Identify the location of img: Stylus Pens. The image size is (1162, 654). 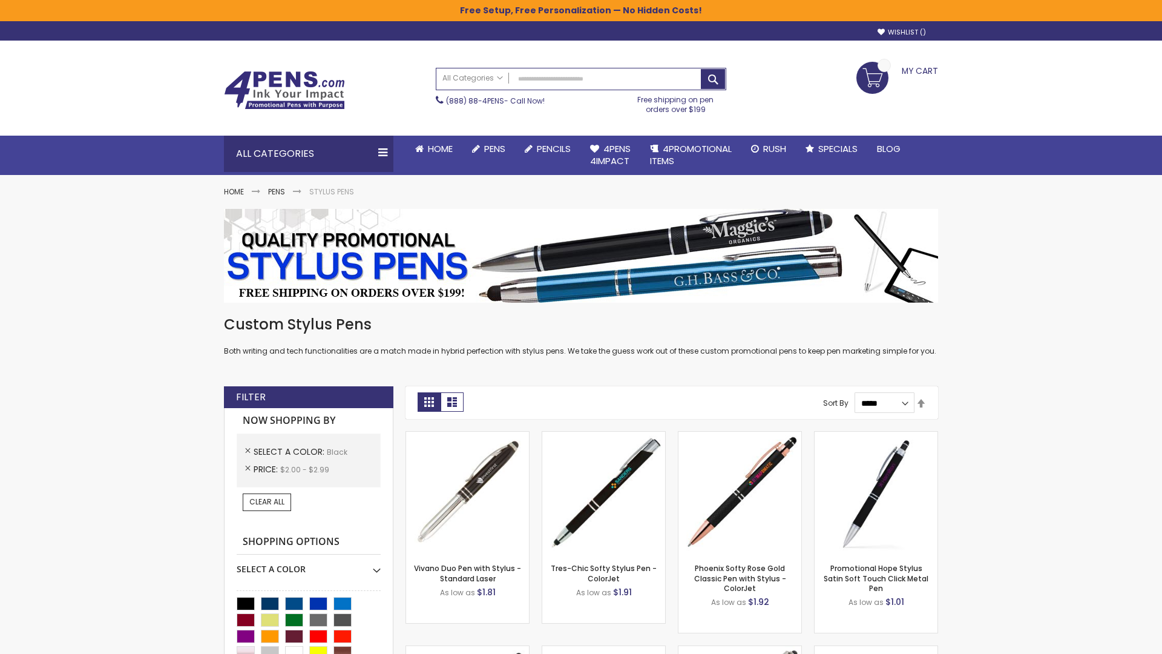
(581, 255).